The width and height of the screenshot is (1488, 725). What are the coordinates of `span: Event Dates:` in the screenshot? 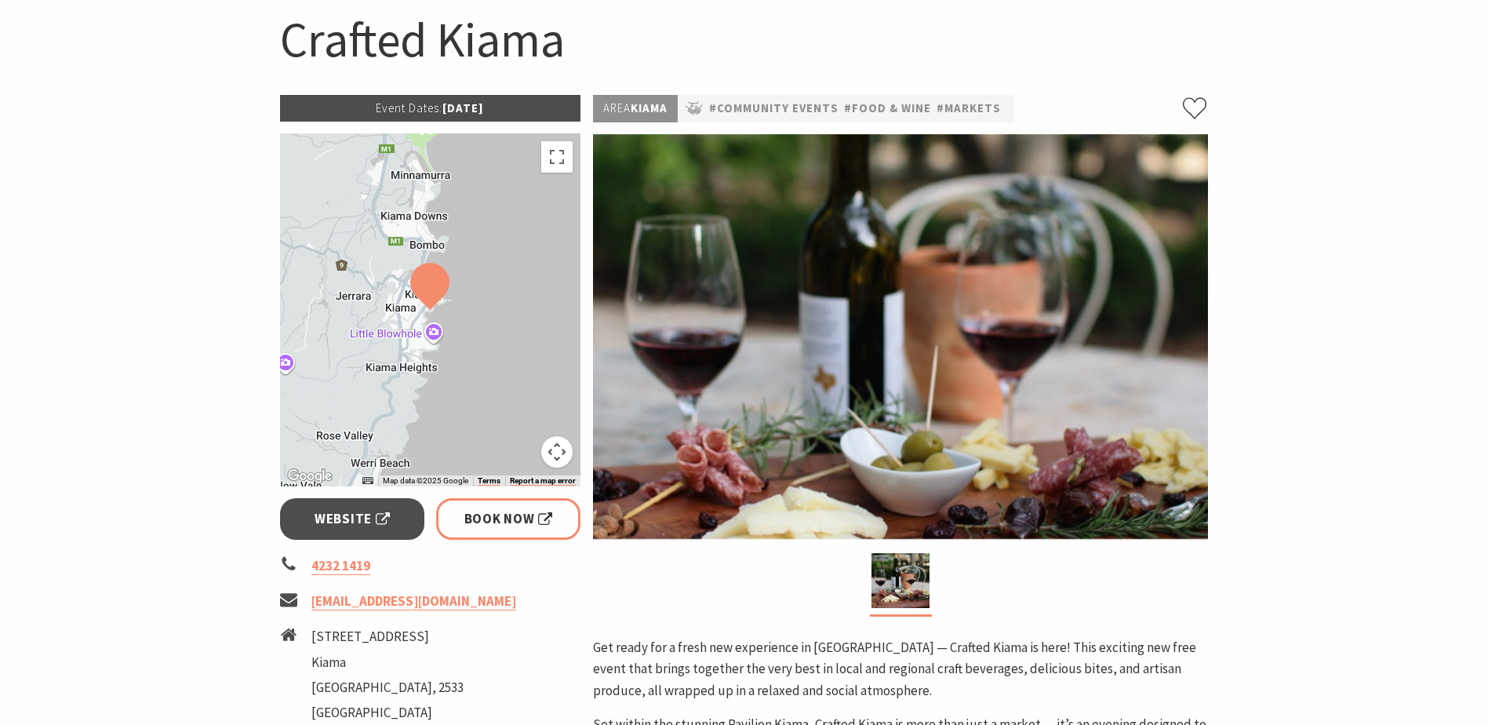 It's located at (409, 107).